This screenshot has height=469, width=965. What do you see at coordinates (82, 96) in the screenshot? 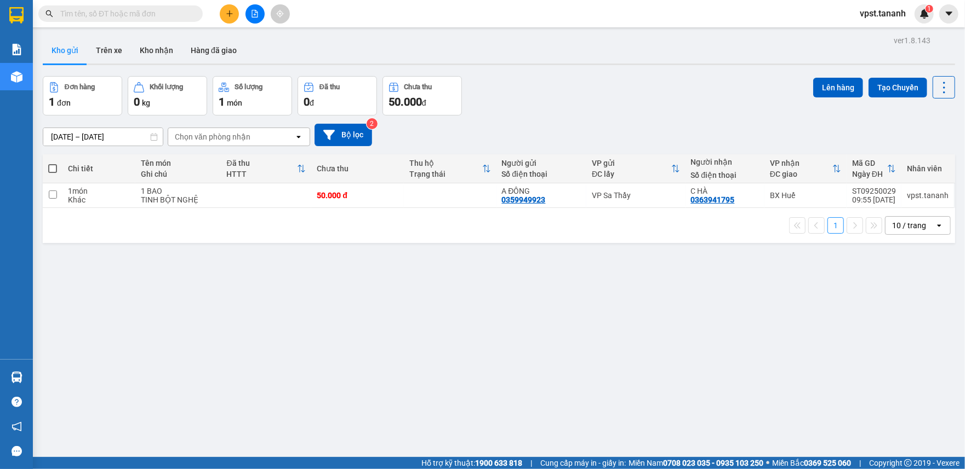
I see `button: Đơn hàng1đơn` at bounding box center [82, 96].